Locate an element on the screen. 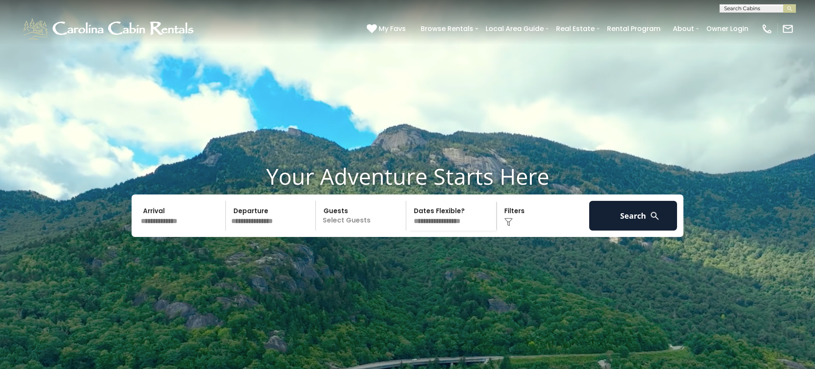  a: My Favs is located at coordinates (387, 29).